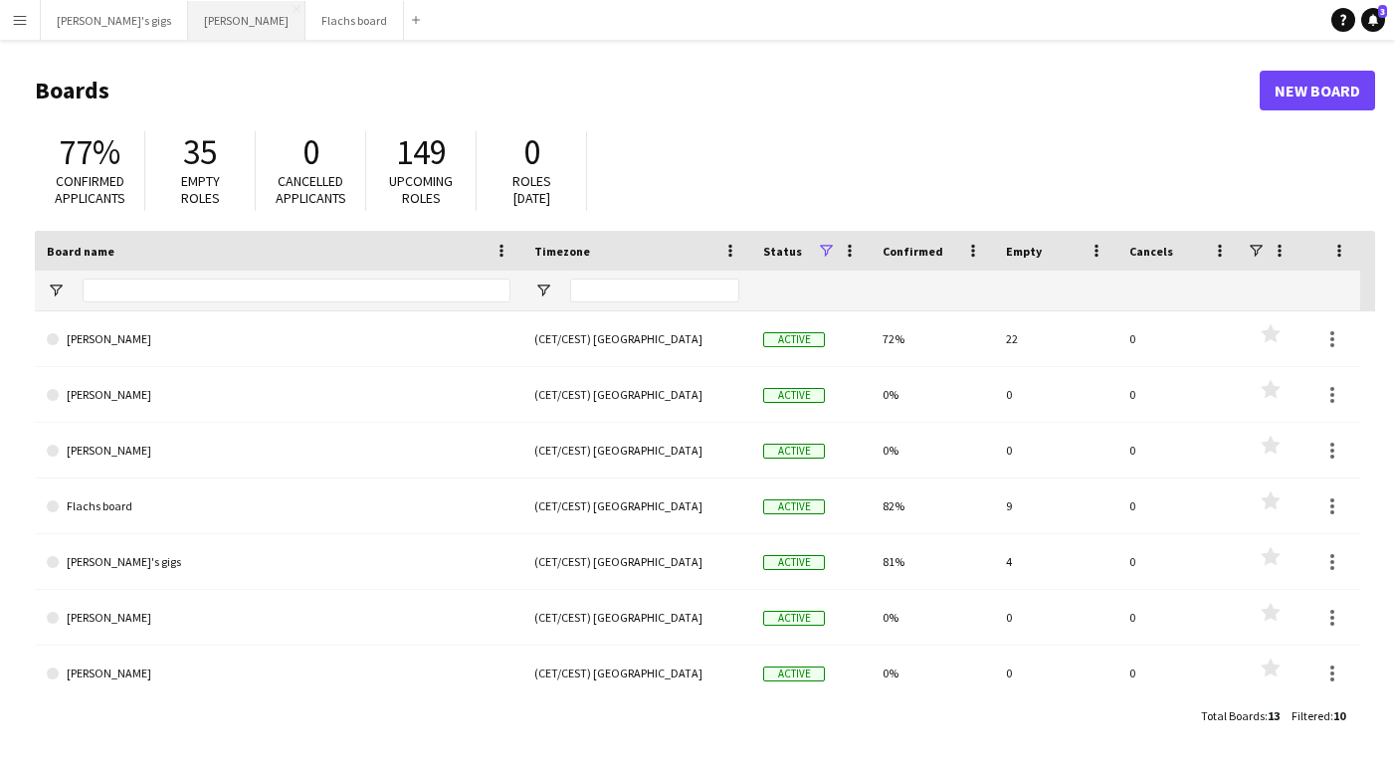 The width and height of the screenshot is (1395, 766). I want to click on span: Cancels, so click(1152, 251).